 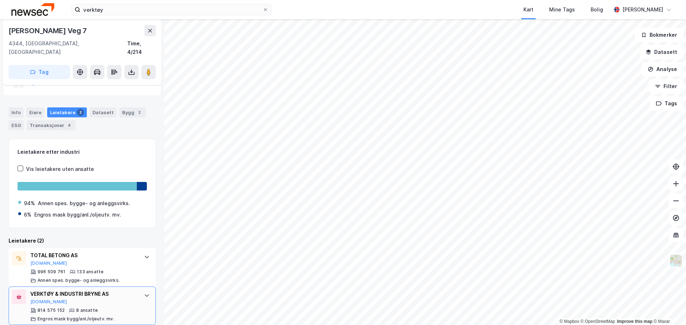 What do you see at coordinates (16, 125) in the screenshot?
I see `div: ESG` at bounding box center [16, 125].